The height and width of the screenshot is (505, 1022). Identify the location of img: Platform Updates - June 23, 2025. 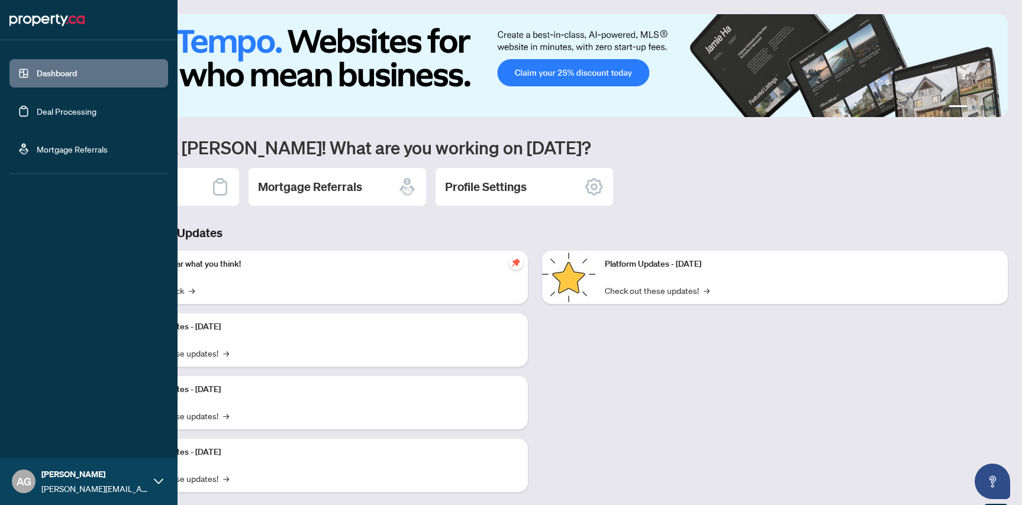
(569, 278).